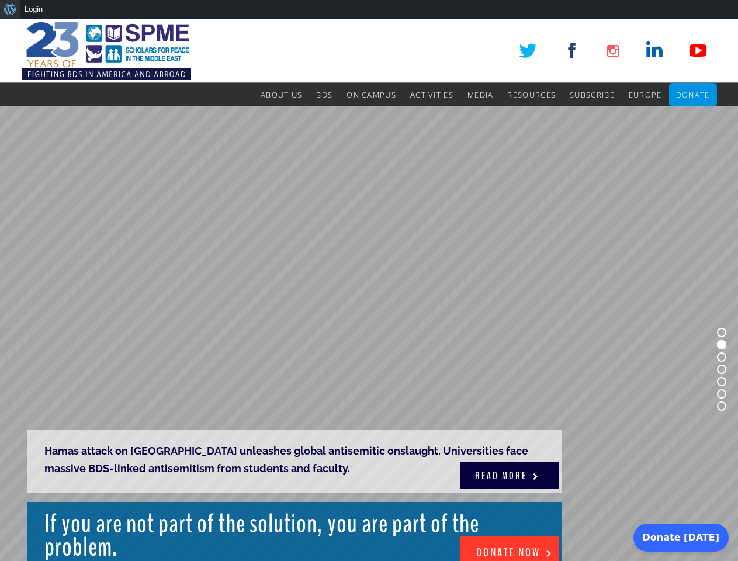 Image resolution: width=738 pixels, height=561 pixels. Describe the element at coordinates (432, 95) in the screenshot. I see `a: Activities` at that location.